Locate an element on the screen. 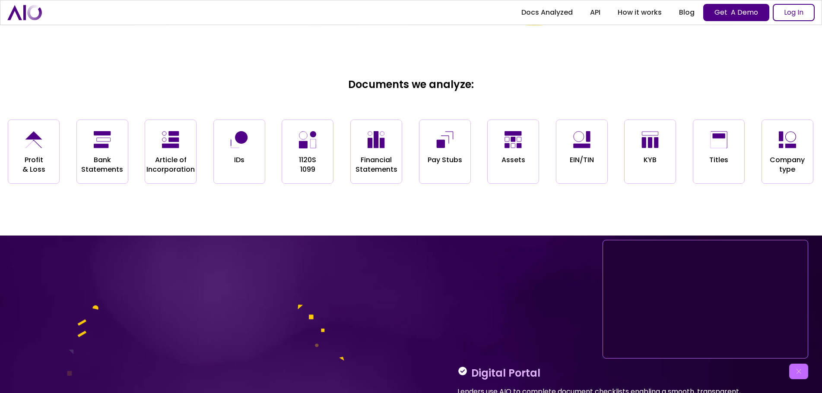 The image size is (822, 393). h4: Digital Portal is located at coordinates (506, 374).